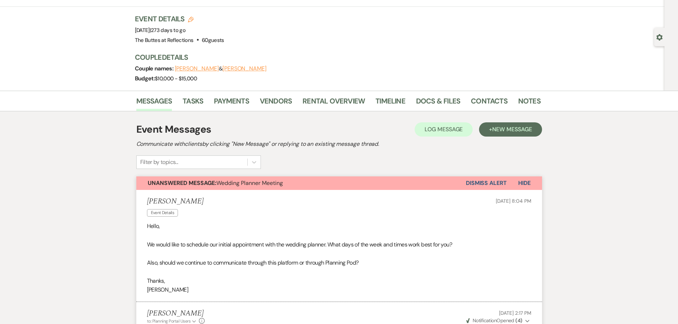  Describe the element at coordinates (525, 183) in the screenshot. I see `span: Hide` at that location.